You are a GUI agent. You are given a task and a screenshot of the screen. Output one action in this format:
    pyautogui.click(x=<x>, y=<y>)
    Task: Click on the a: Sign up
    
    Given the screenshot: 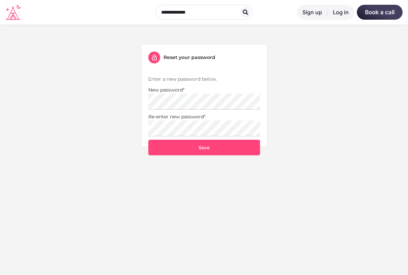 What is the action you would take?
    pyautogui.click(x=312, y=12)
    